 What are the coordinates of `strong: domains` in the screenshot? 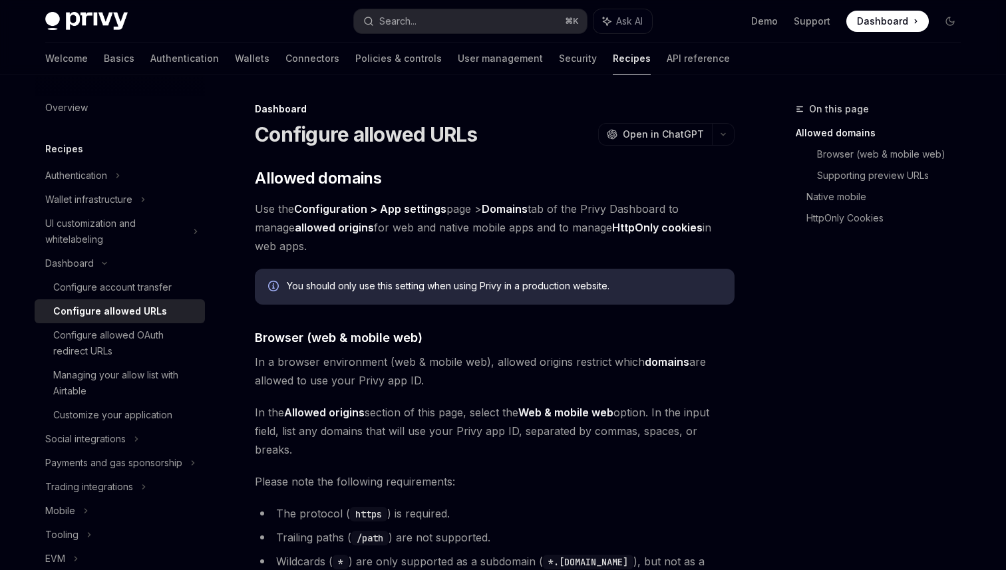 It's located at (667, 362).